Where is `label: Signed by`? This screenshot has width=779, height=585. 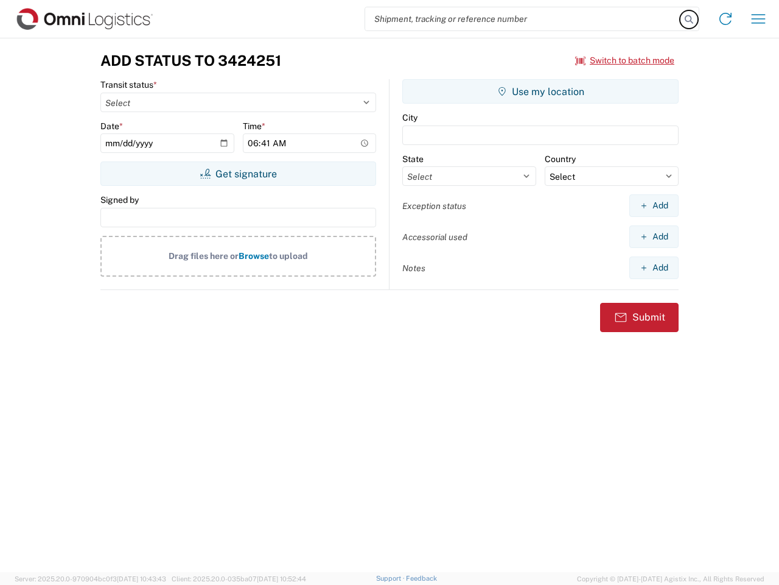 label: Signed by is located at coordinates (119, 200).